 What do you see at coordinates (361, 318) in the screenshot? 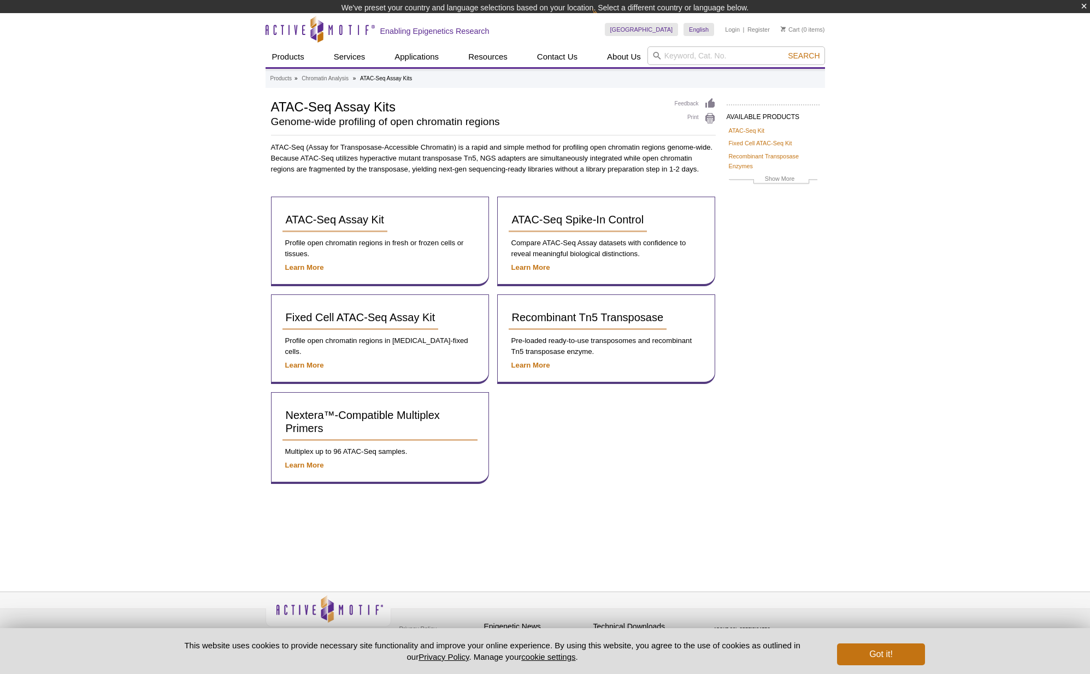
I see `span: Fixed Cell ATAC-Seq Assay Kit` at bounding box center [361, 318].